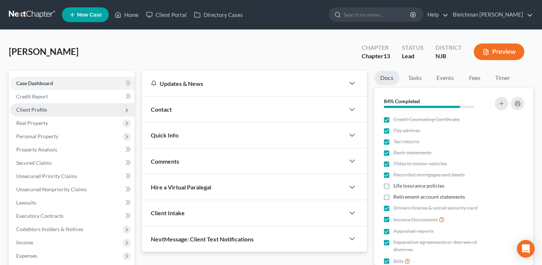 This screenshot has height=265, width=542. Describe the element at coordinates (449, 48) in the screenshot. I see `div: District` at that location.